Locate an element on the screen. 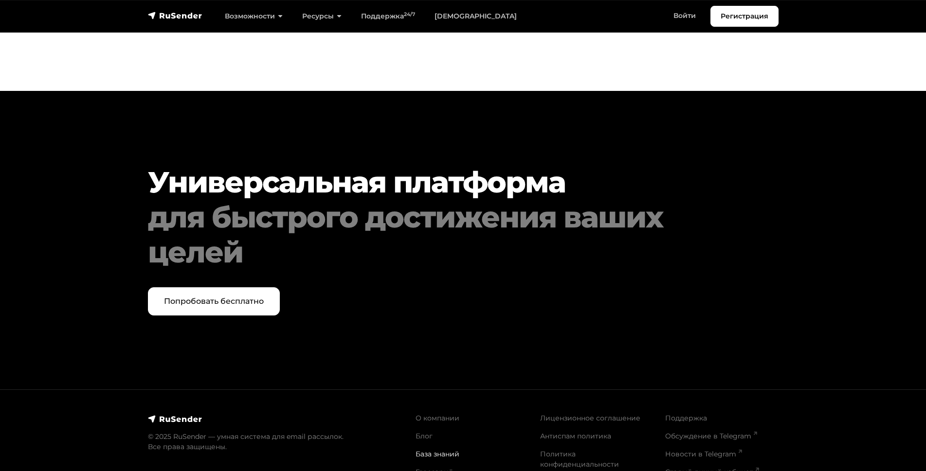 This screenshot has height=471, width=926. a: Поддержка is located at coordinates (686, 418).